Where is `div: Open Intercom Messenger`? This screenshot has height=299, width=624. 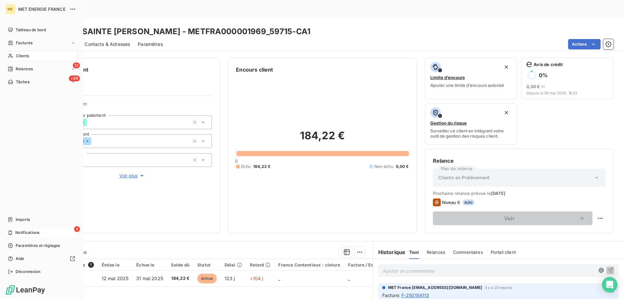 div: Open Intercom Messenger is located at coordinates (610, 284).